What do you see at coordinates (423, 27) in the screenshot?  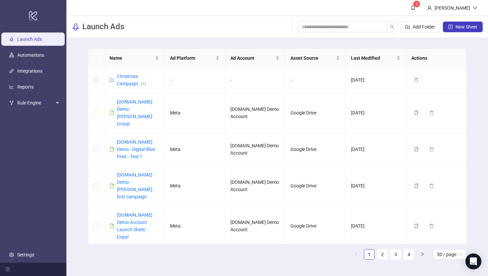 I see `span: Add Folder` at bounding box center [423, 27].